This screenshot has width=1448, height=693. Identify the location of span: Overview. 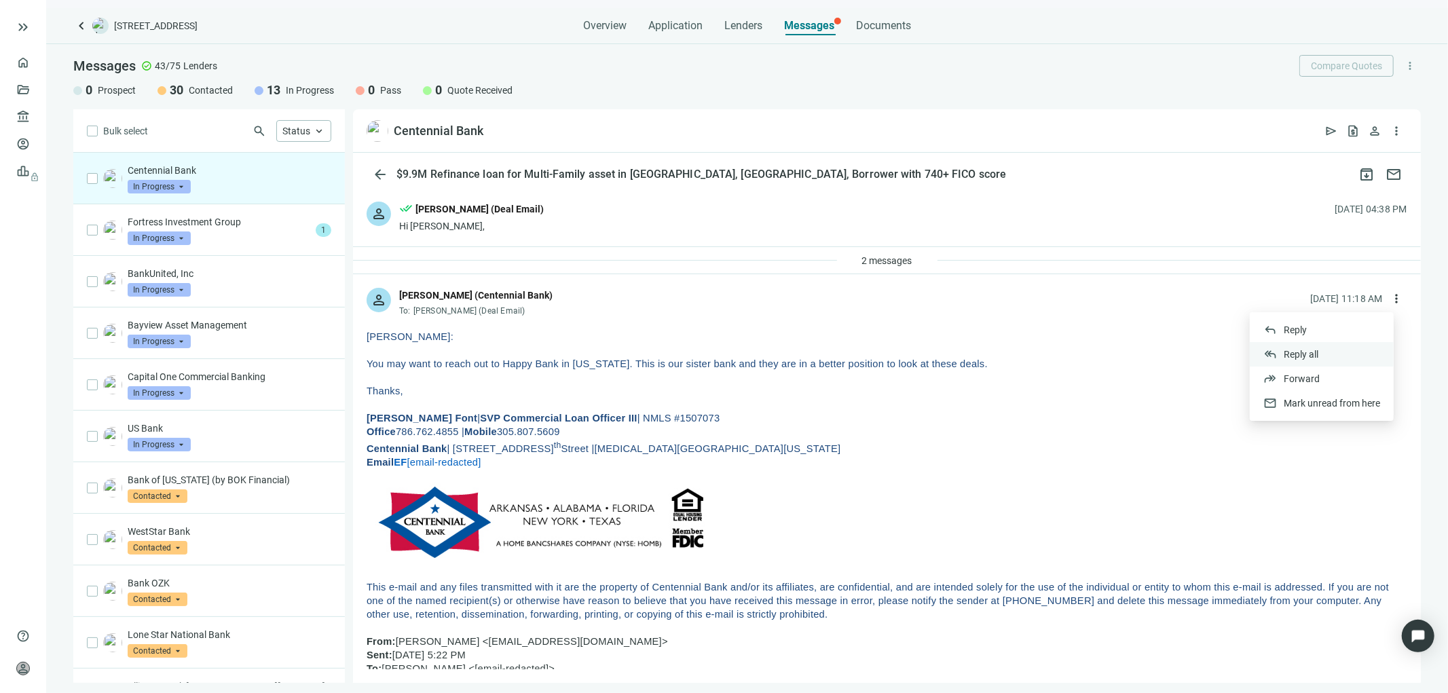
(605, 26).